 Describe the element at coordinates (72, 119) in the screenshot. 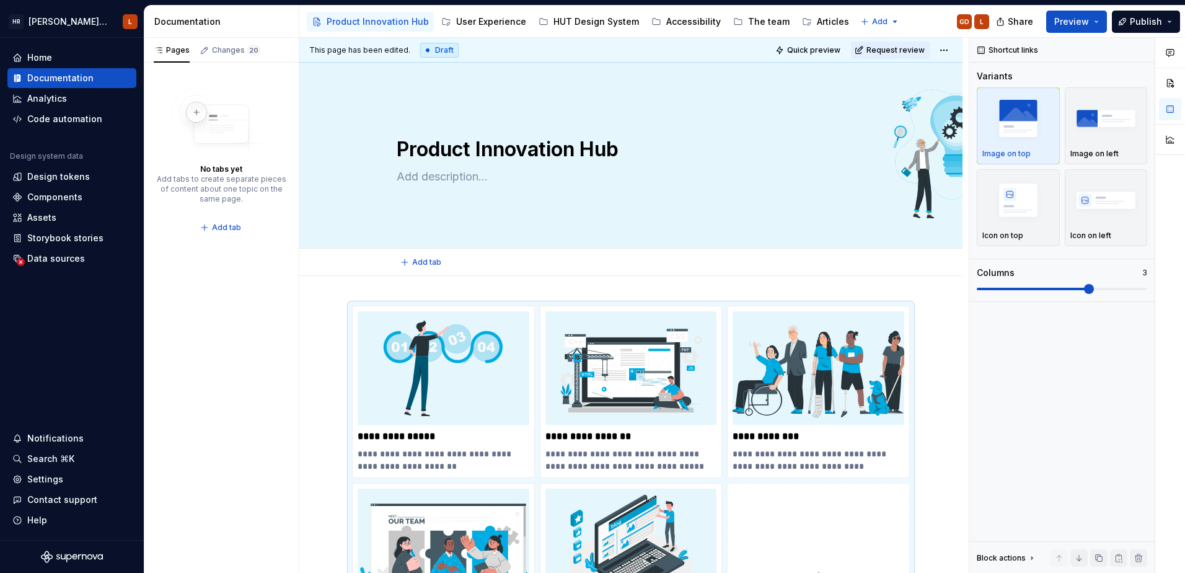

I see `a: Code automation` at that location.